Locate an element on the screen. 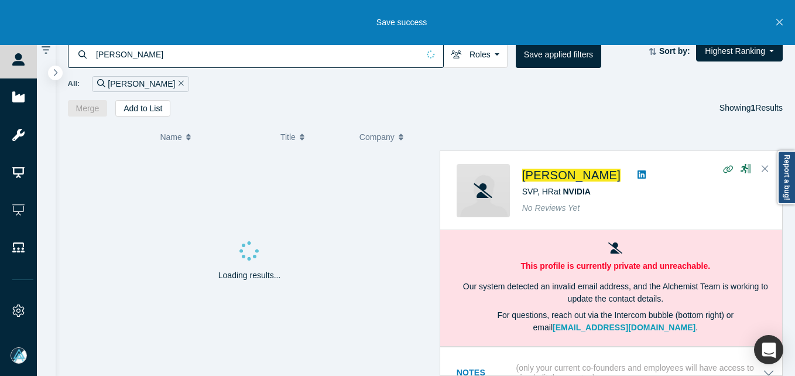 The image size is (795, 376). p: Save success is located at coordinates (402, 22).